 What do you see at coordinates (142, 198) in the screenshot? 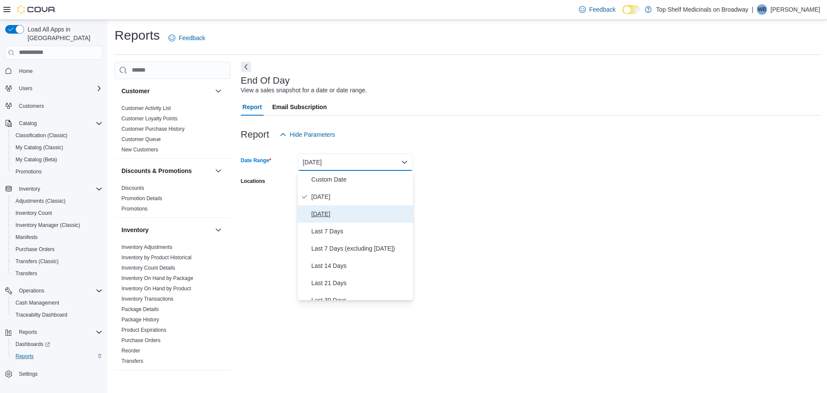
I see `span: Promotion Details` at bounding box center [142, 198].